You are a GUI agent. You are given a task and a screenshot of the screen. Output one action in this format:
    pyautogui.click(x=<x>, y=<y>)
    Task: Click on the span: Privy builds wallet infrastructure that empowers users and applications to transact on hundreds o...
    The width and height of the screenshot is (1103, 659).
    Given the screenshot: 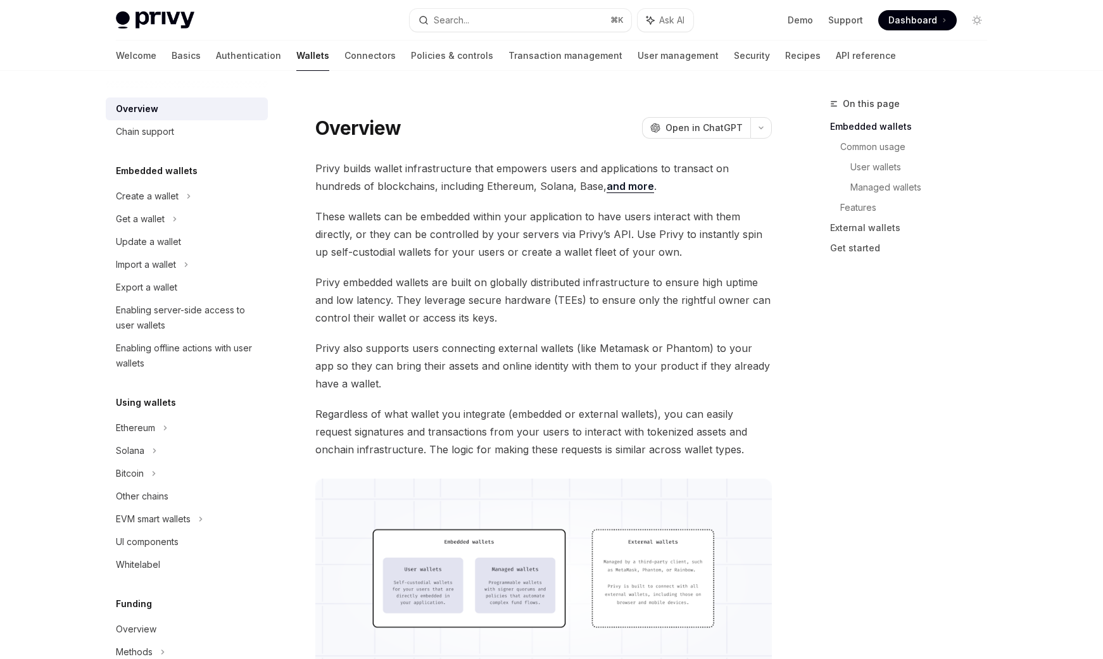 What is the action you would take?
    pyautogui.click(x=543, y=177)
    